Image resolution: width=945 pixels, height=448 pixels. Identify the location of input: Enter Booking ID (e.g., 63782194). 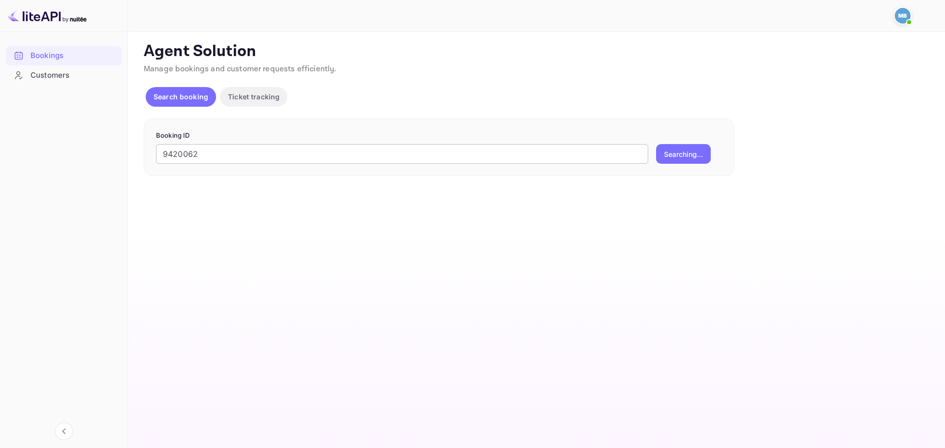
(402, 154).